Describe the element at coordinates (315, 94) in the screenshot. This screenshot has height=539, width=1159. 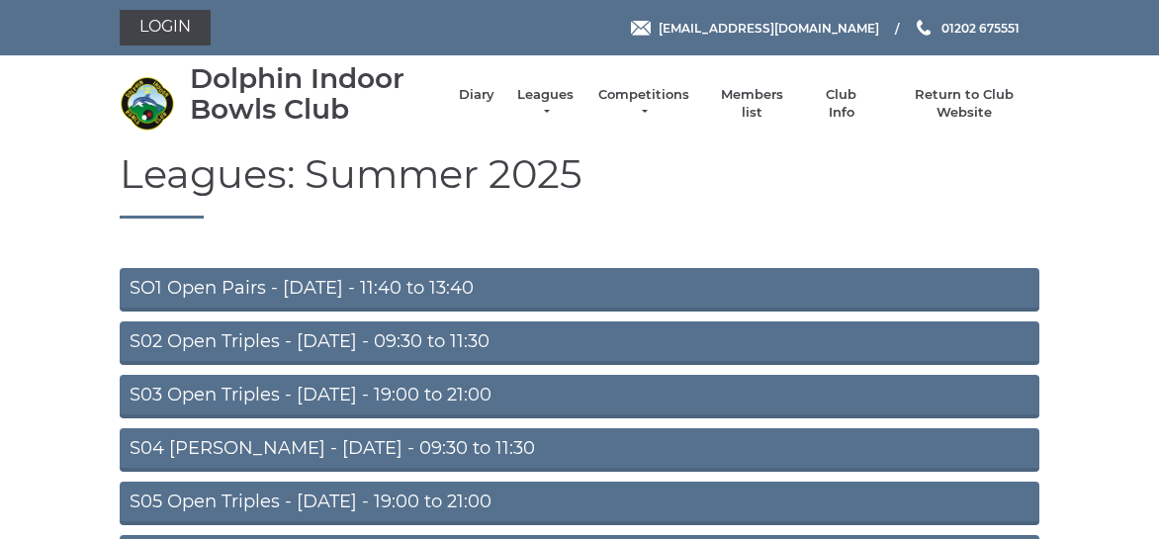
I see `div: Dolphin Indoor Bowls Club` at that location.